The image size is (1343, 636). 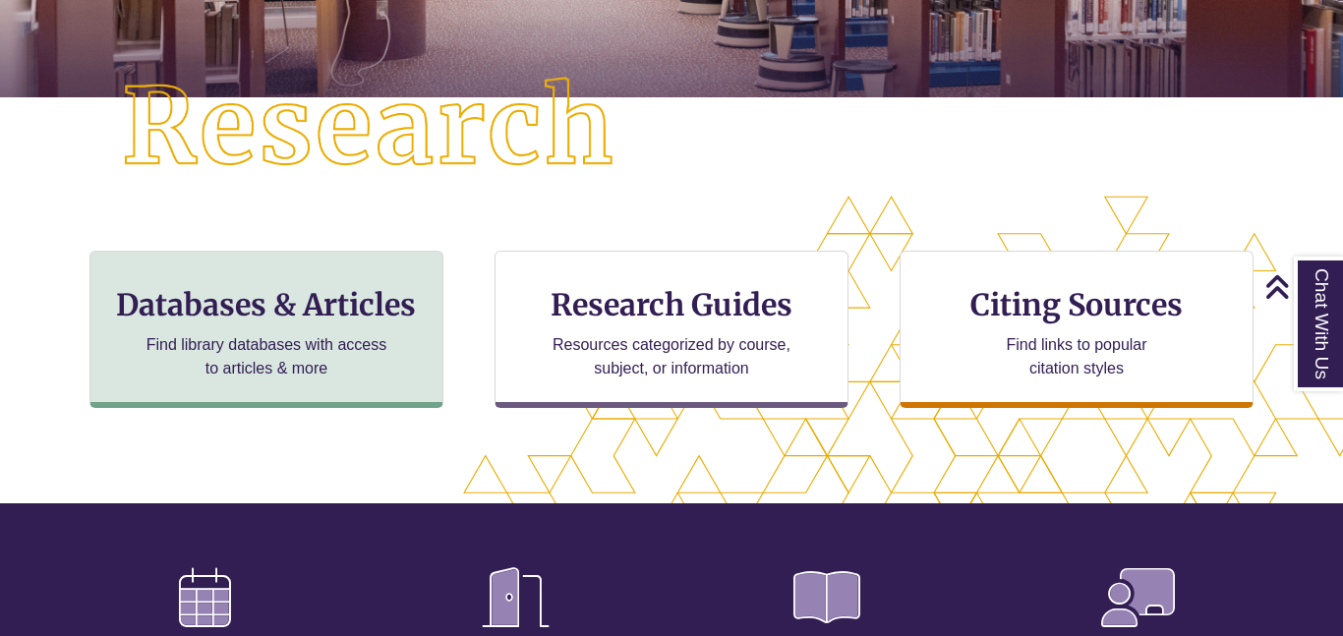 I want to click on a: Back to Top, so click(x=1301, y=286).